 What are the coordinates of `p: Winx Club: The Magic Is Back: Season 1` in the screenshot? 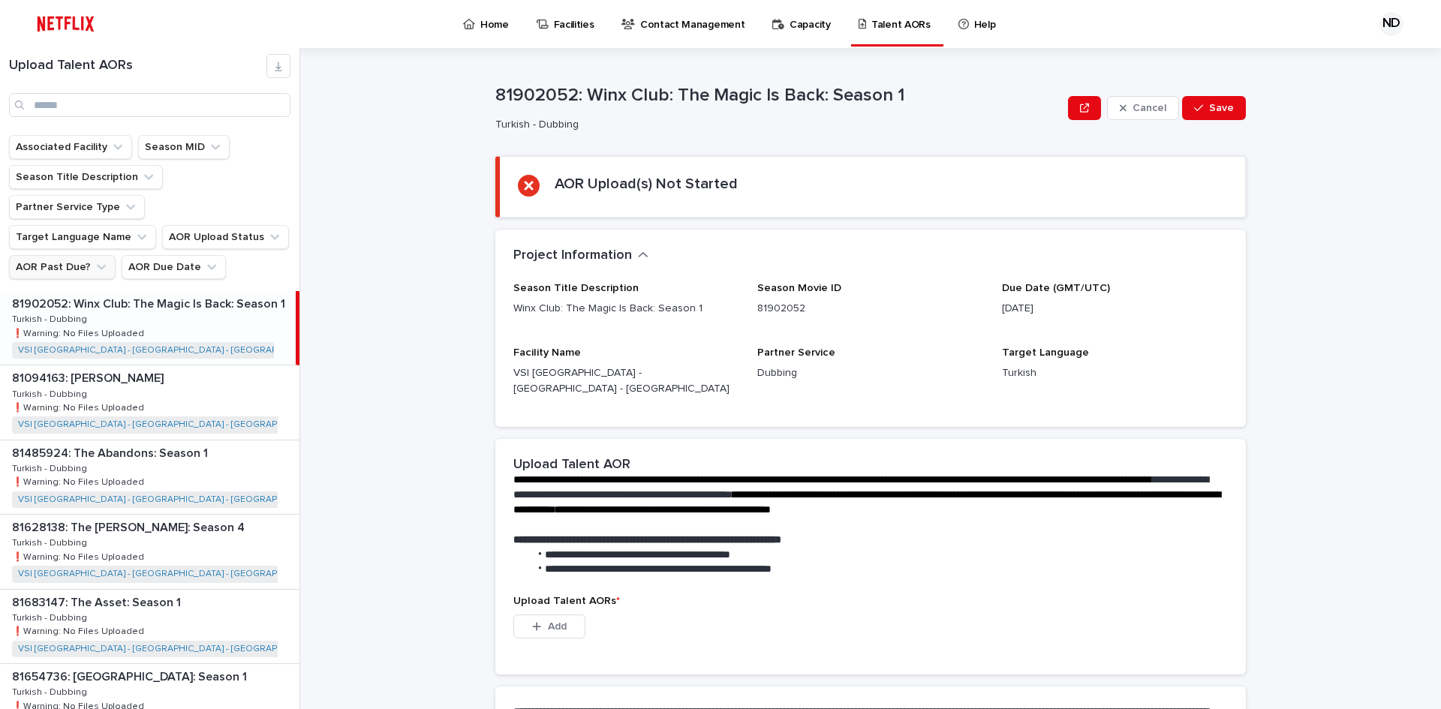 It's located at (626, 308).